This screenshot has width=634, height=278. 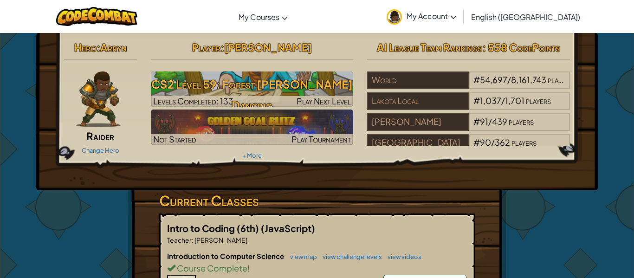 What do you see at coordinates (502, 142) in the screenshot?
I see `span: 362` at bounding box center [502, 142].